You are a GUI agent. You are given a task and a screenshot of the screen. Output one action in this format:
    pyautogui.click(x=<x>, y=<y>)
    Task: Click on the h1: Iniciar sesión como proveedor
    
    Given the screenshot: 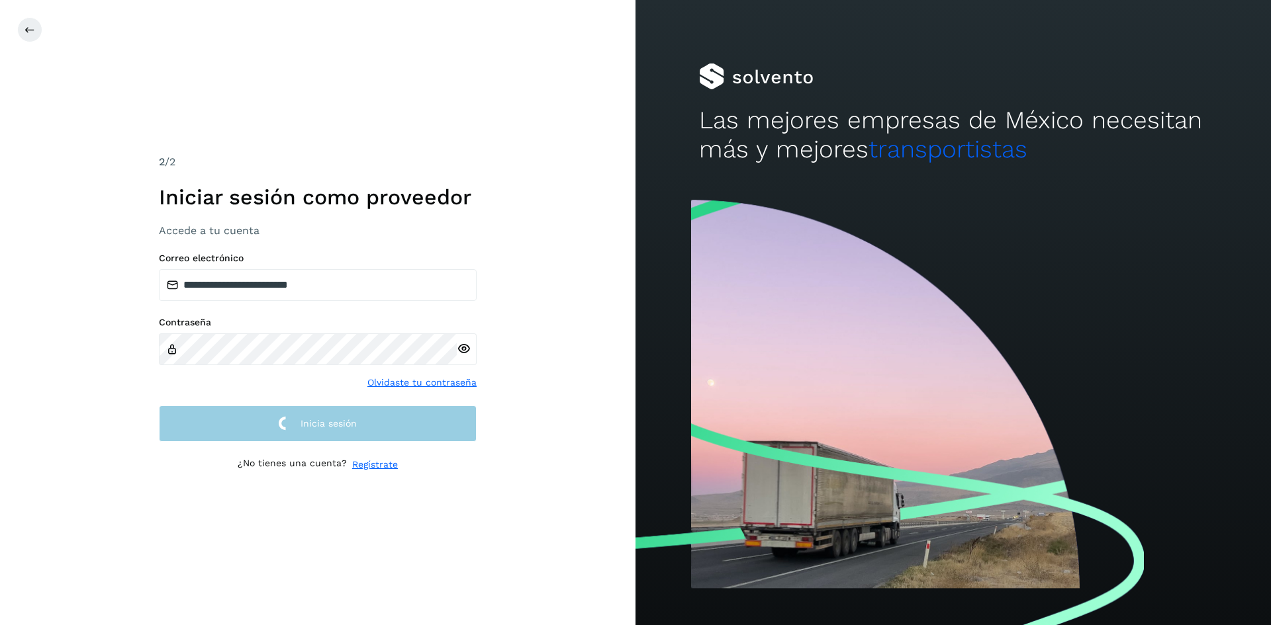 What is the action you would take?
    pyautogui.click(x=318, y=197)
    